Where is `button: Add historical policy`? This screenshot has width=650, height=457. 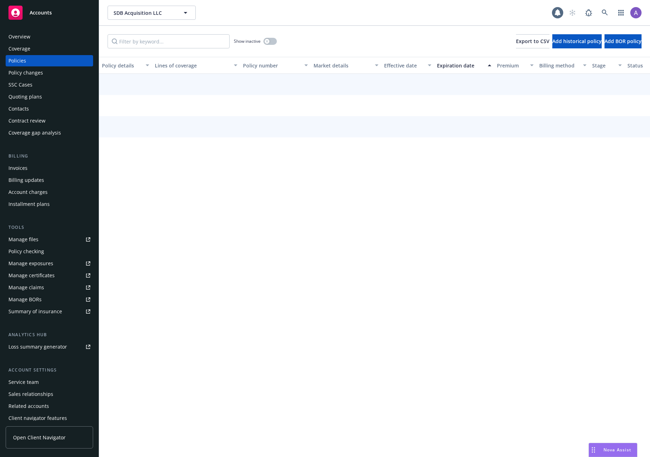 button: Add historical policy is located at coordinates (577, 41).